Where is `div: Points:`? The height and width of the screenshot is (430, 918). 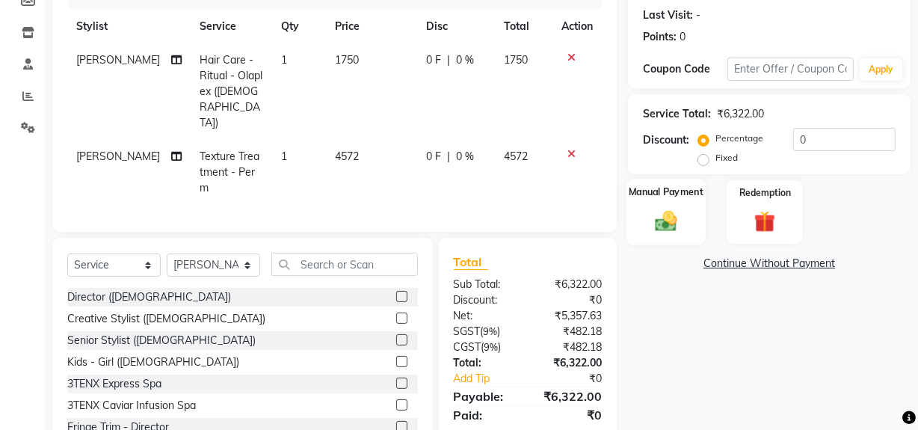
div: Points: is located at coordinates (660, 37).